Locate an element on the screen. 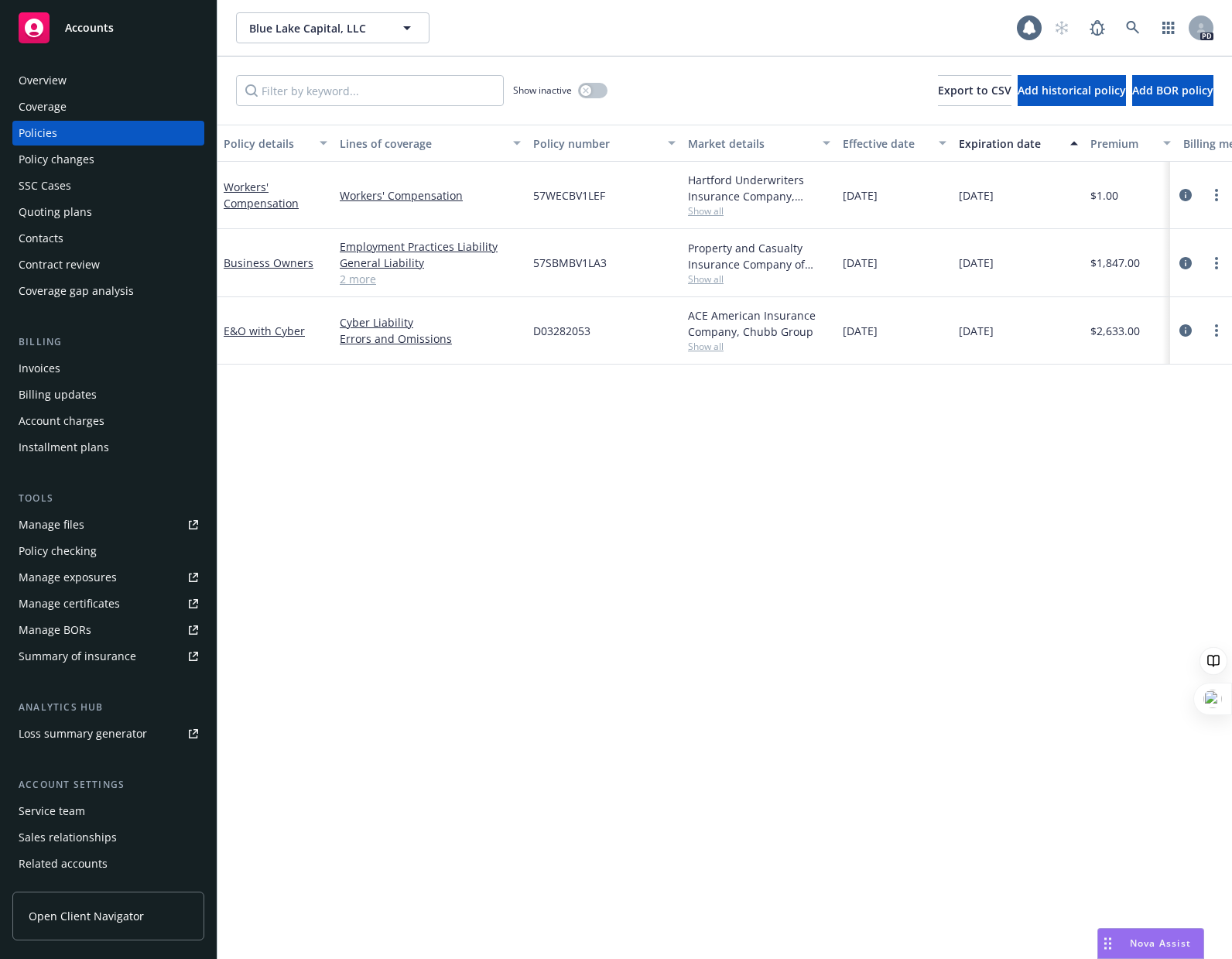 Image resolution: width=1232 pixels, height=959 pixels. a: 2 more is located at coordinates (431, 279).